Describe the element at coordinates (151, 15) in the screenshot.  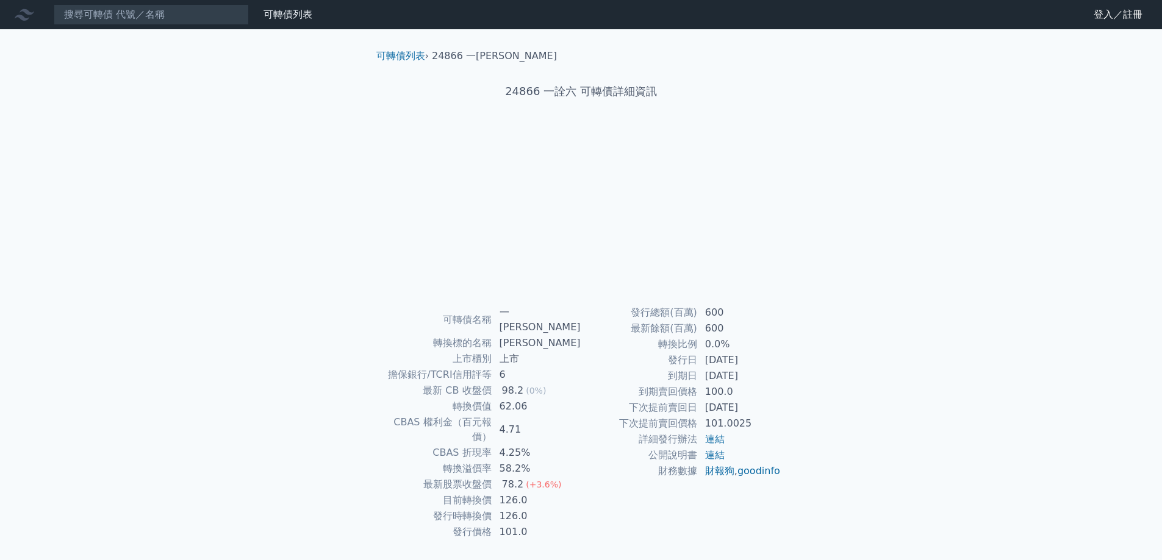
I see `input: 搜尋可轉債 代號／名稱` at that location.